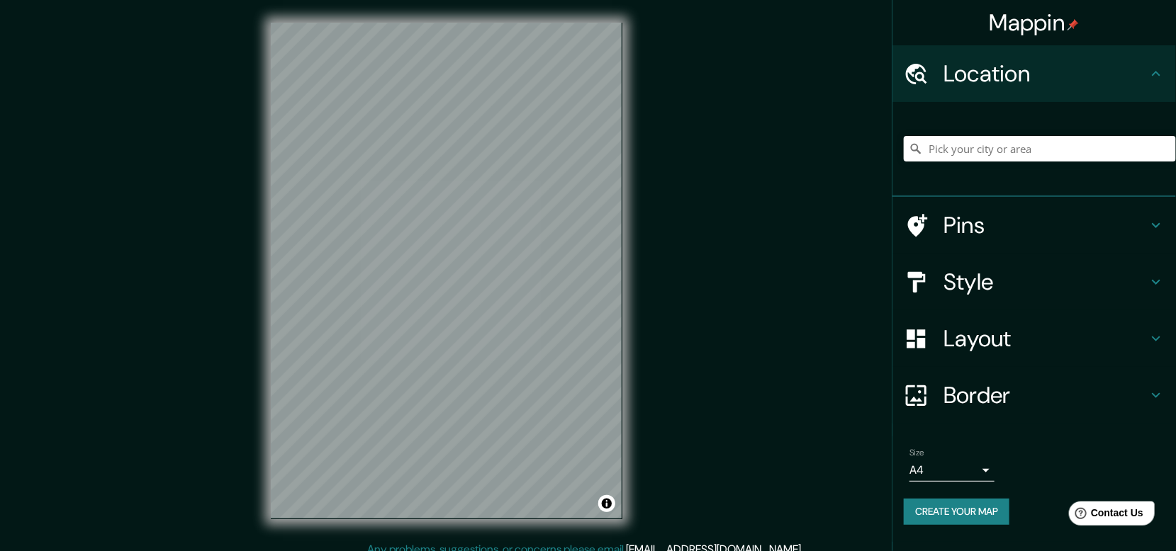  What do you see at coordinates (447, 271) in the screenshot?
I see `canvas: Map` at bounding box center [447, 271].